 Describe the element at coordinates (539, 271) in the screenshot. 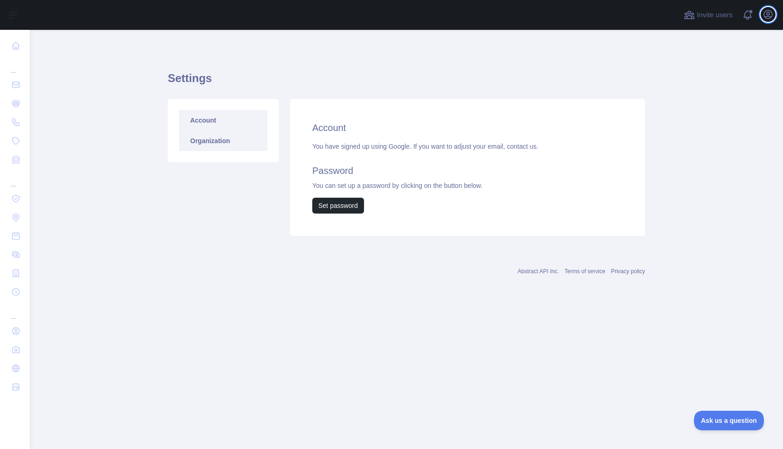

I see `a: Abstract API Inc.` at that location.